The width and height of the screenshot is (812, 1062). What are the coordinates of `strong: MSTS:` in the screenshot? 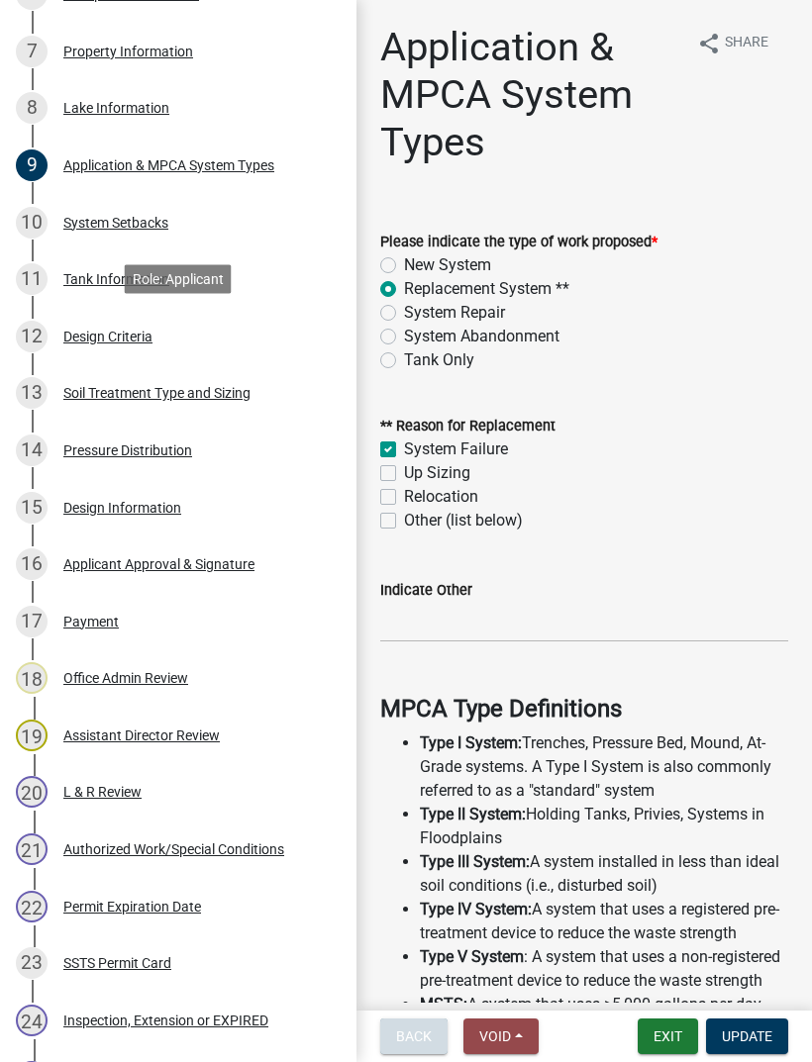 It's located at (444, 1004).